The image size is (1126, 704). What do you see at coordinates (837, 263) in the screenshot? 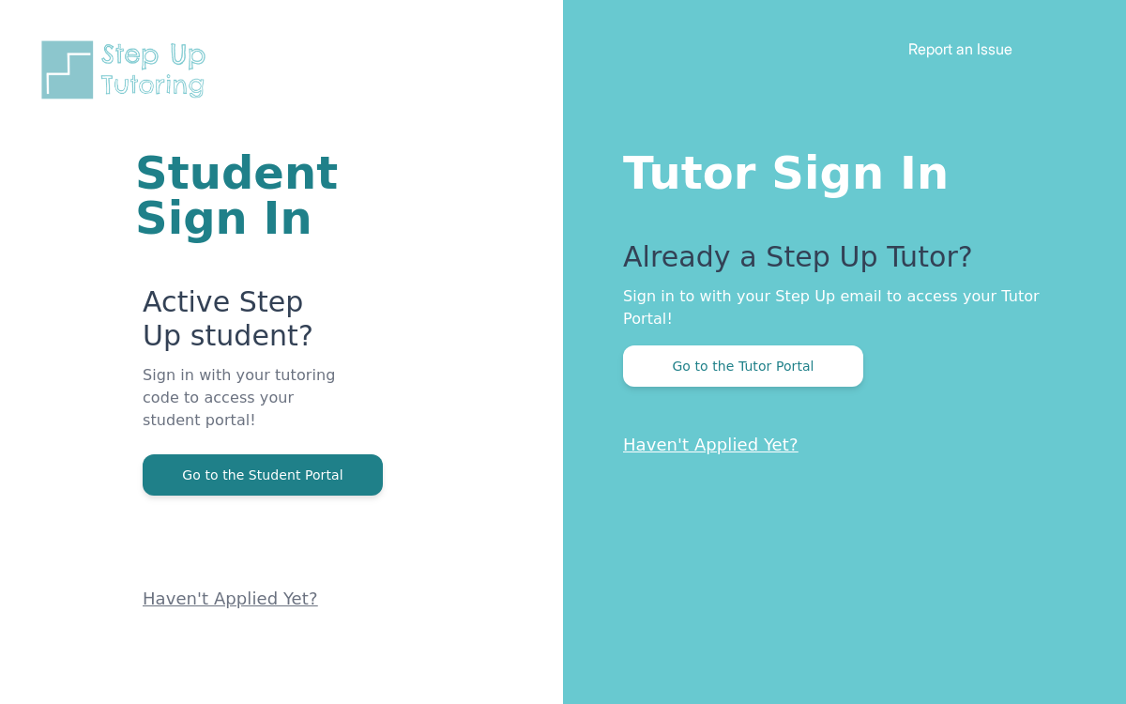
I see `p: Already a Step Up Tutor?` at bounding box center [837, 263].